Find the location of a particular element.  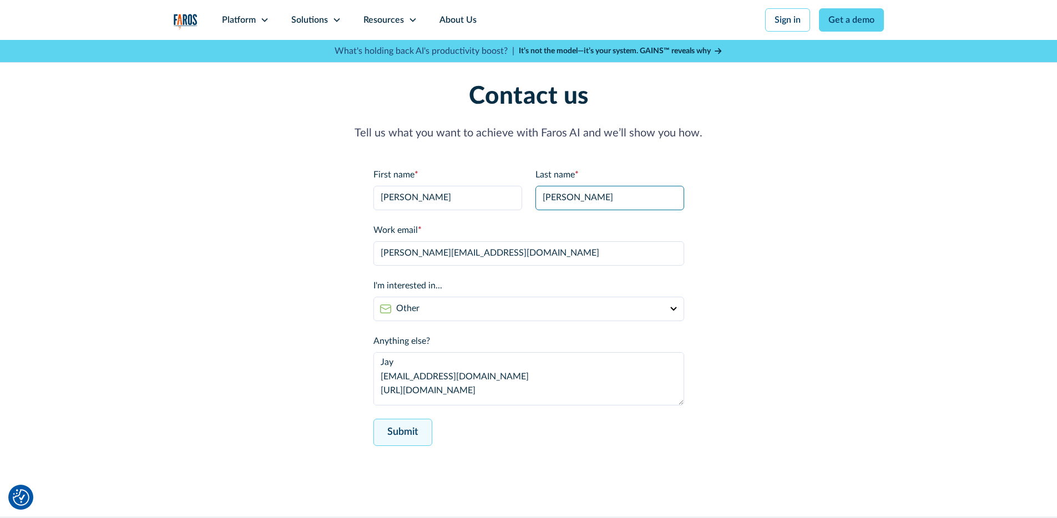

label: First name is located at coordinates (448, 175).